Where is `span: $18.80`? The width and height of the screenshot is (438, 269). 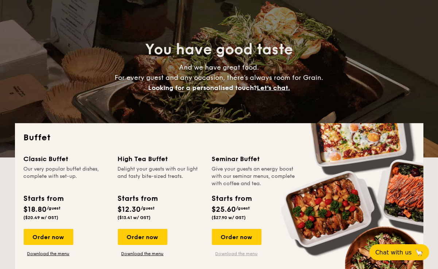 span: $18.80 is located at coordinates (35, 210).